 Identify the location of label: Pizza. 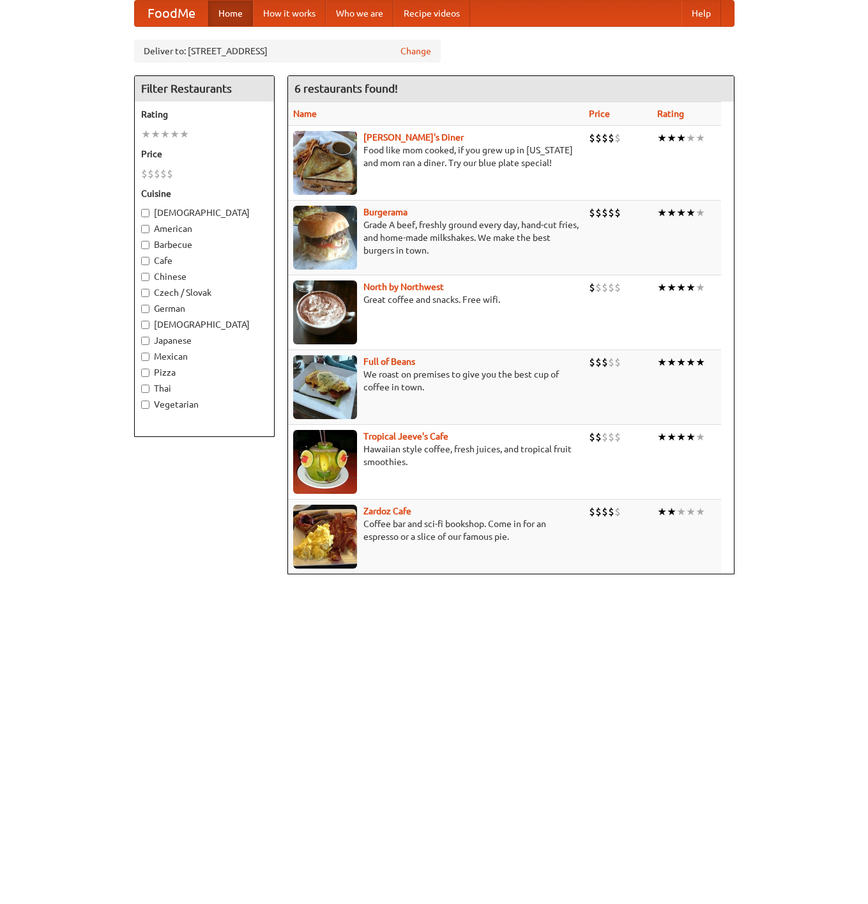
(204, 372).